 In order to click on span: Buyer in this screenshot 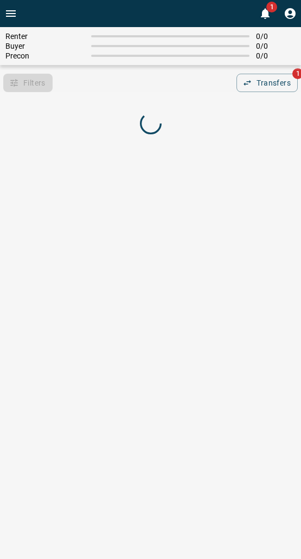, I will do `click(45, 46)`.